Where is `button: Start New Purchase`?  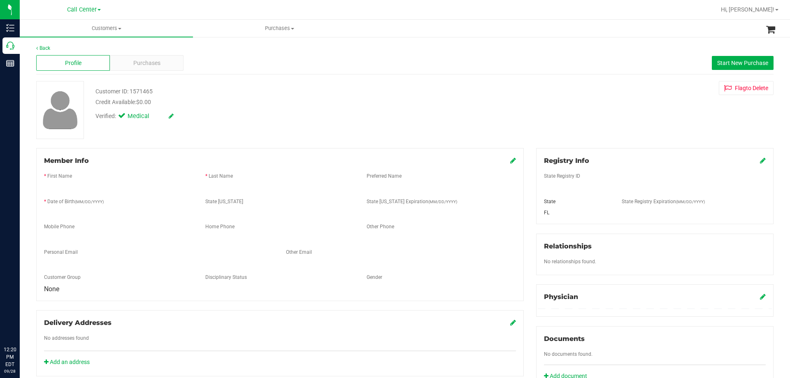
button: Start New Purchase is located at coordinates (743, 63).